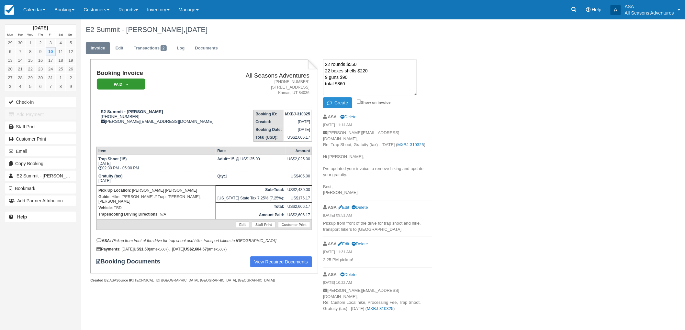 Image resolution: width=685 pixels, height=330 pixels. Describe the element at coordinates (272, 76) in the screenshot. I see `h2: All Seasons Adventures` at that location.